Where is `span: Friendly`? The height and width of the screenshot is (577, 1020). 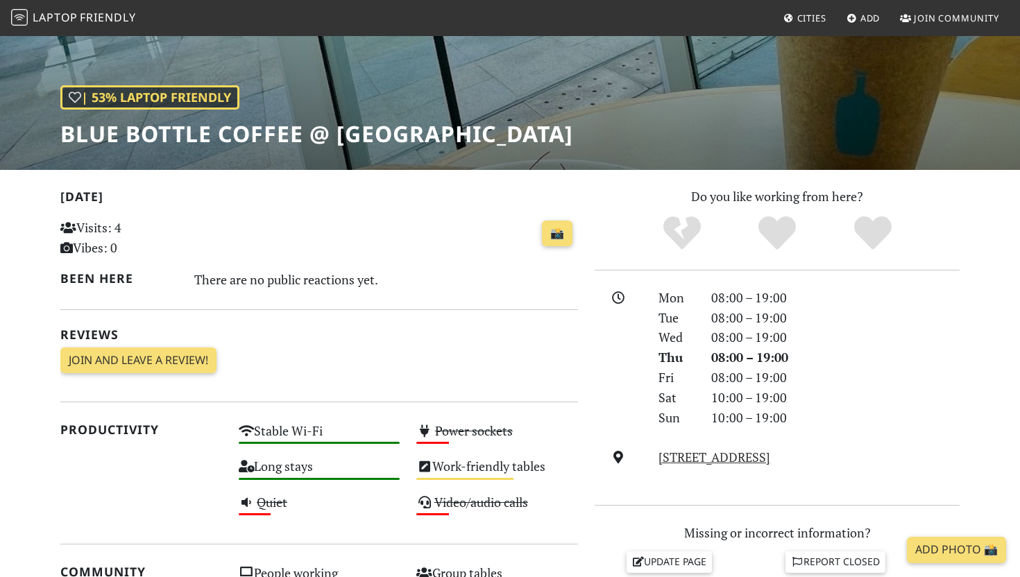 span: Friendly is located at coordinates (108, 17).